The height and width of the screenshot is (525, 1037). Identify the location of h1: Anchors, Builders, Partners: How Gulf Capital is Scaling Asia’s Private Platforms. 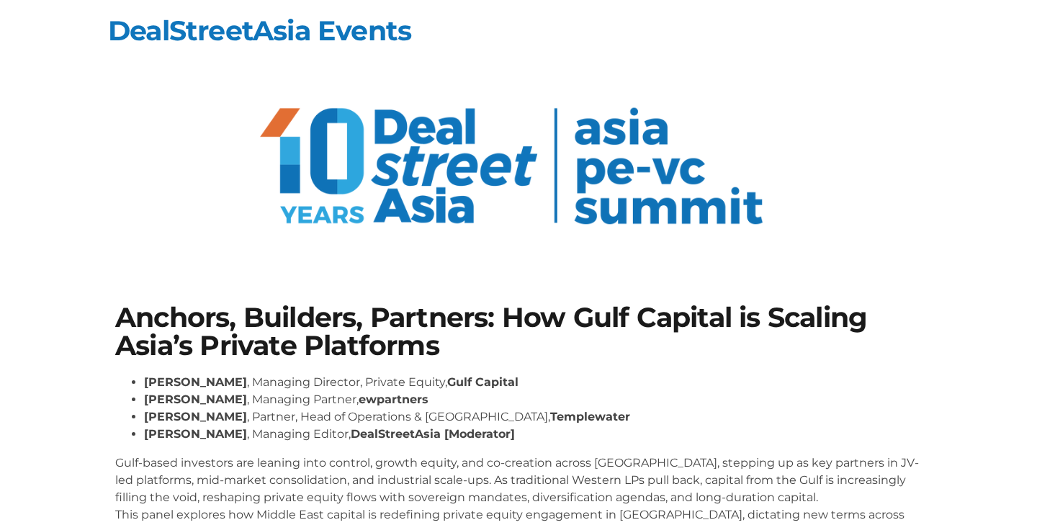
(518, 331).